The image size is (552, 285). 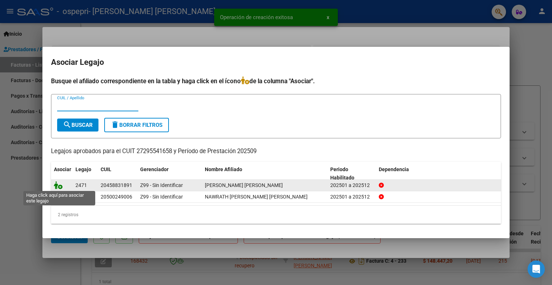 I want to click on div: 20500249006, so click(x=117, y=196).